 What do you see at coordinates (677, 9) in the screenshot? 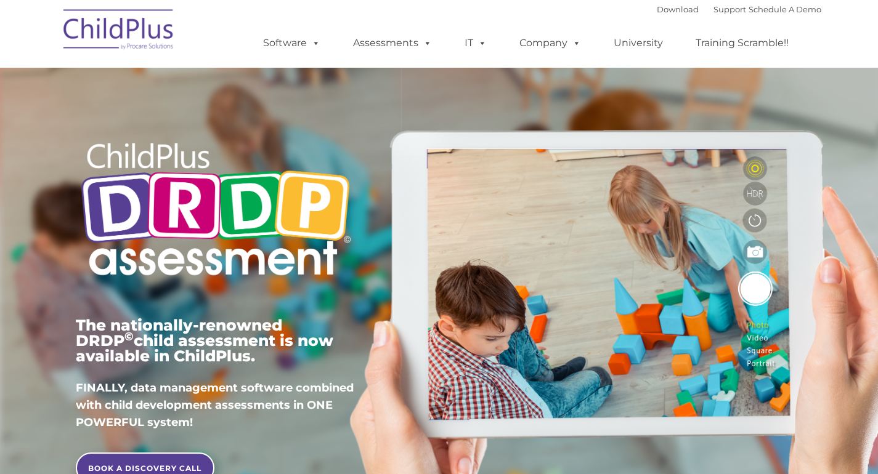
I see `a: Download` at bounding box center [677, 9].